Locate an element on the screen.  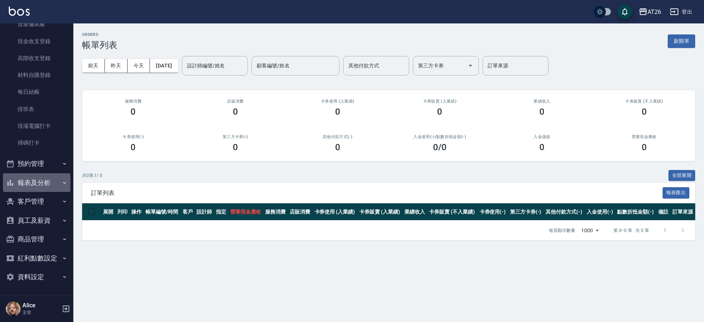
a: 營業儀表板 is located at coordinates (37, 24).